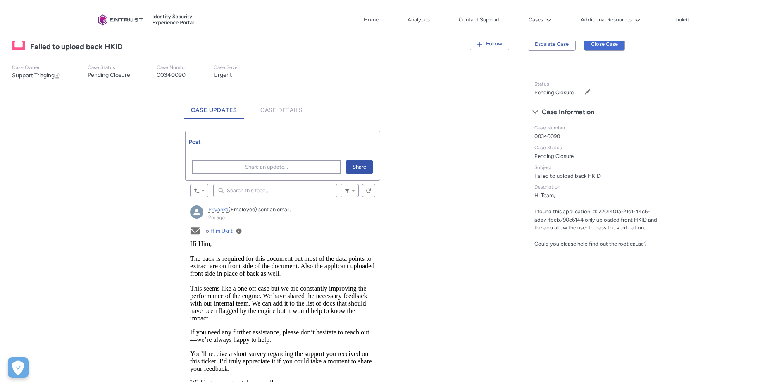 The width and height of the screenshot is (784, 382). Describe the element at coordinates (267, 167) in the screenshot. I see `span: Share an update...` at that location.